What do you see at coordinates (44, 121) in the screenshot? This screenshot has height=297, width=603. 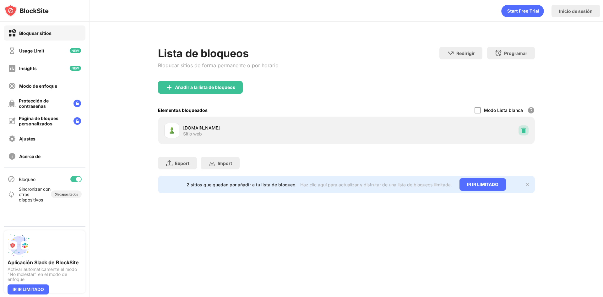 I see `div: Página de bloques personalizados` at bounding box center [44, 121].